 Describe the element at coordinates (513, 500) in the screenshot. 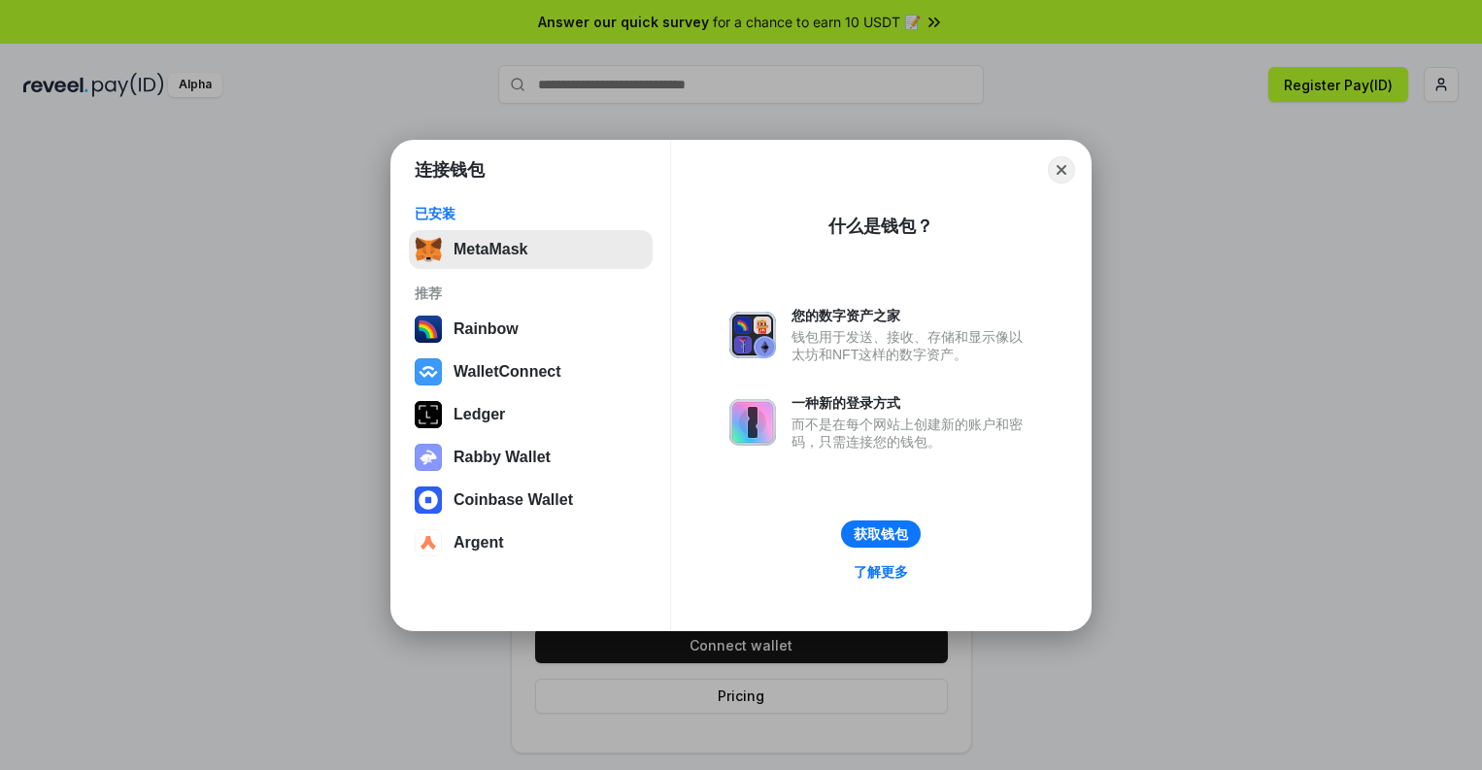

I see `div: Coinbase Wallet` at that location.